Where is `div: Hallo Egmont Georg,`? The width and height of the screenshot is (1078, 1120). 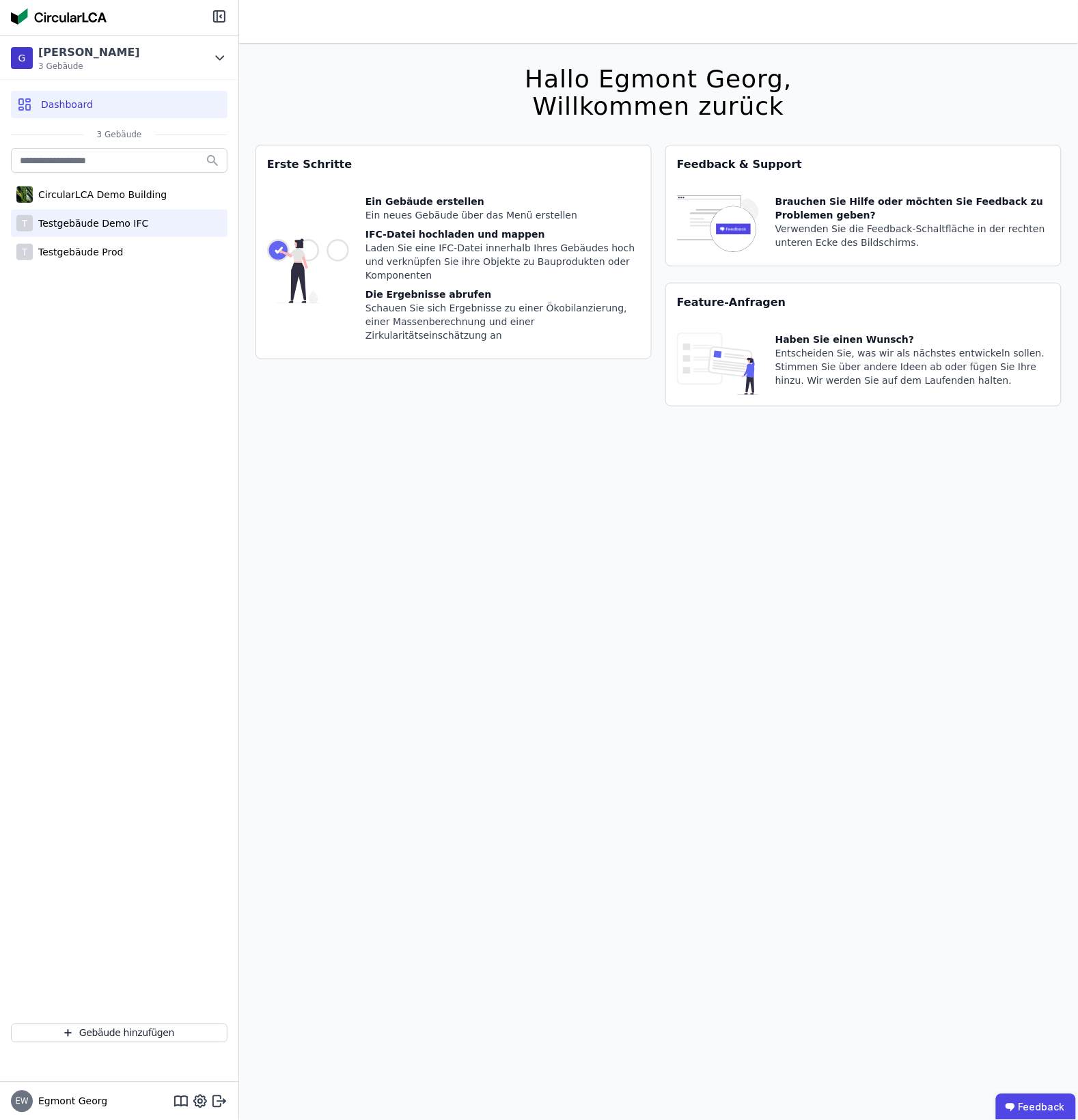
div: Hallo Egmont Georg, is located at coordinates (658, 80).